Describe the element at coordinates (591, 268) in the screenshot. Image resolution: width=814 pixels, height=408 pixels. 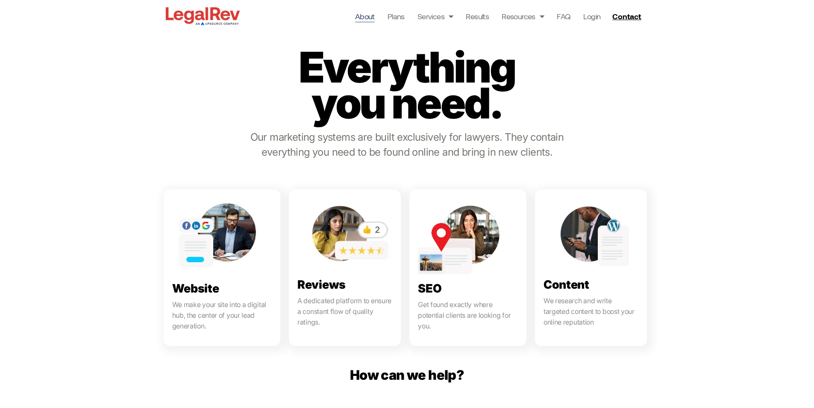
I see `a: Content We research and write targeted content to boost your online reputation` at that location.